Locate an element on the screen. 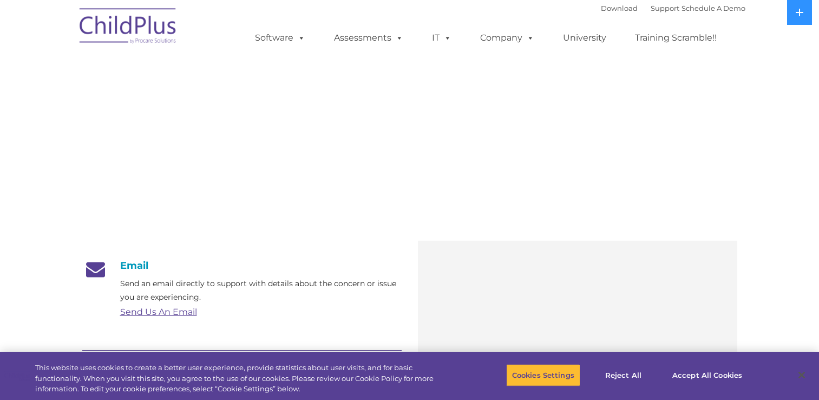  p: Send an email directly to support with details about the concern or issue you are experiencing. is located at coordinates (261, 290).